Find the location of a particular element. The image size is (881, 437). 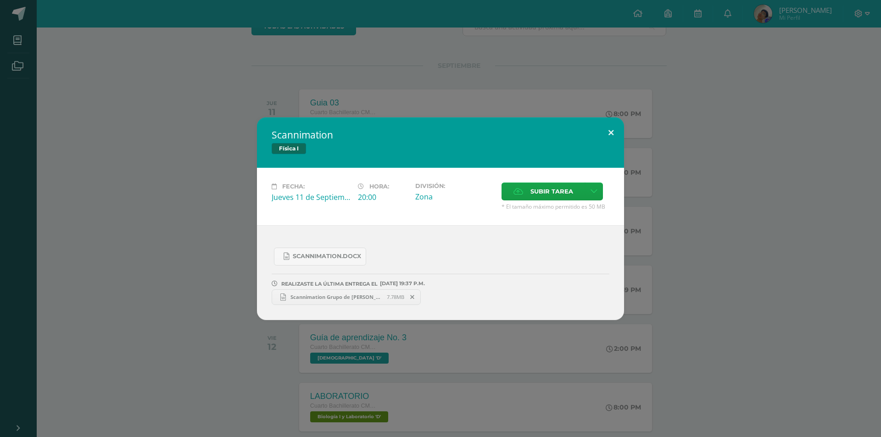

label: División: is located at coordinates (455, 186).